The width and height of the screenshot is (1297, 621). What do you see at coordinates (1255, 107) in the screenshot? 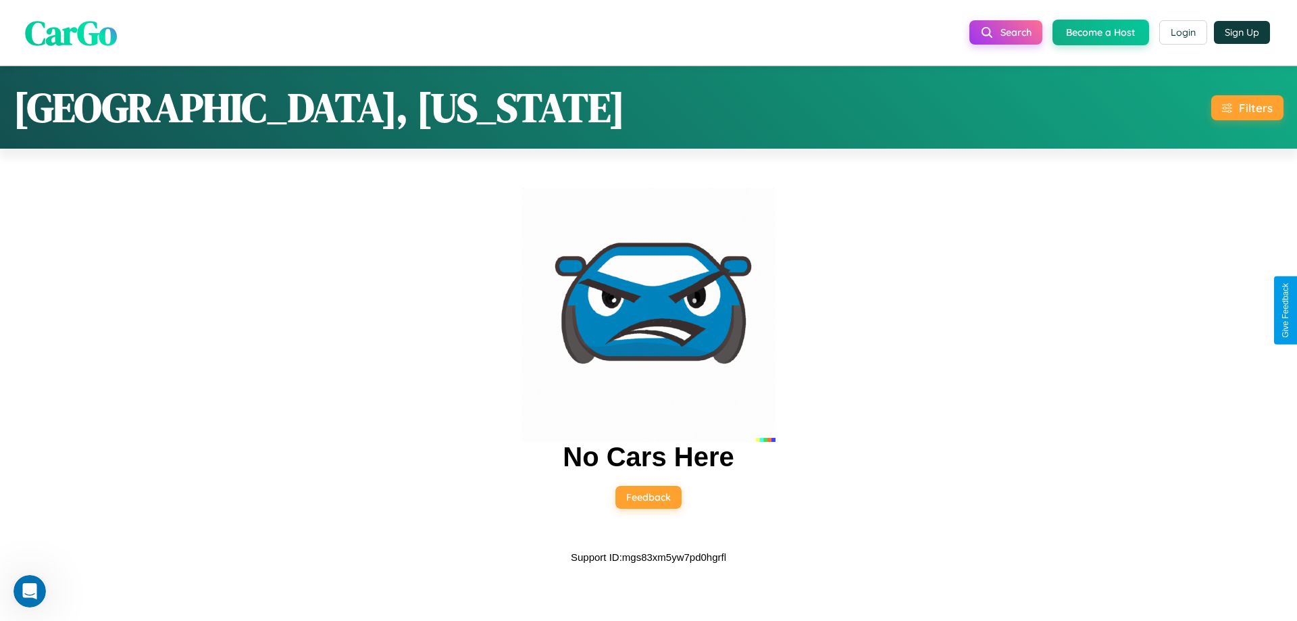
I see `div: Filters` at bounding box center [1255, 107].